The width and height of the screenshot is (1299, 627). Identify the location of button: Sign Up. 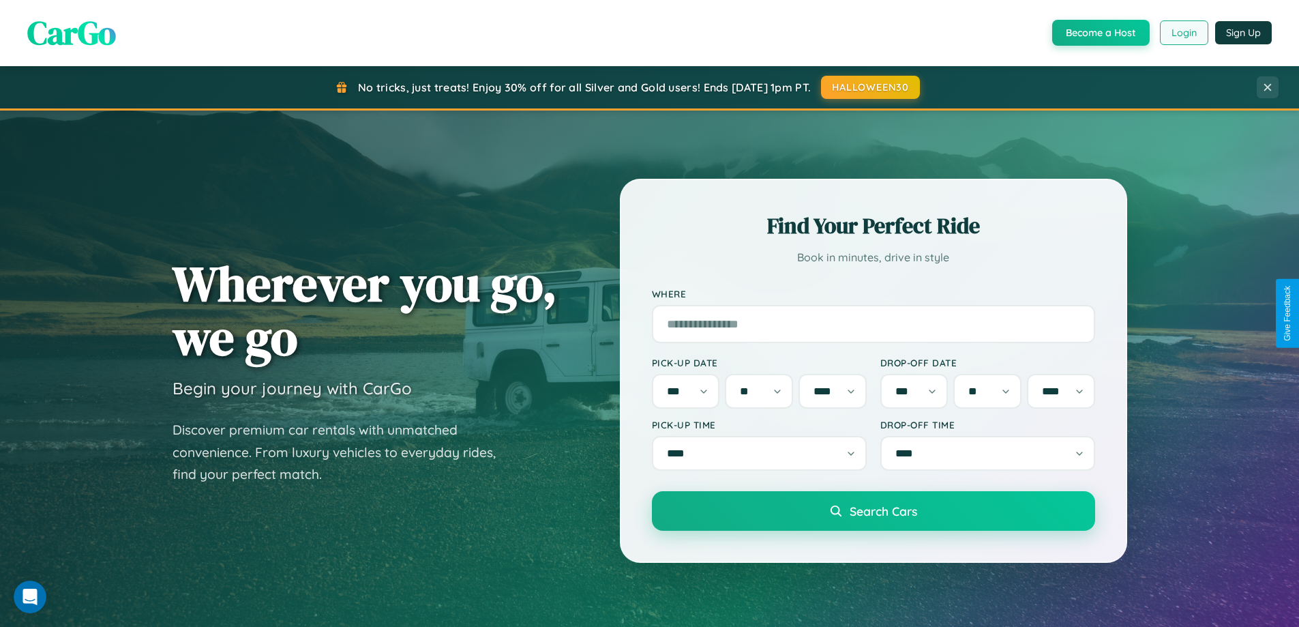
(1243, 33).